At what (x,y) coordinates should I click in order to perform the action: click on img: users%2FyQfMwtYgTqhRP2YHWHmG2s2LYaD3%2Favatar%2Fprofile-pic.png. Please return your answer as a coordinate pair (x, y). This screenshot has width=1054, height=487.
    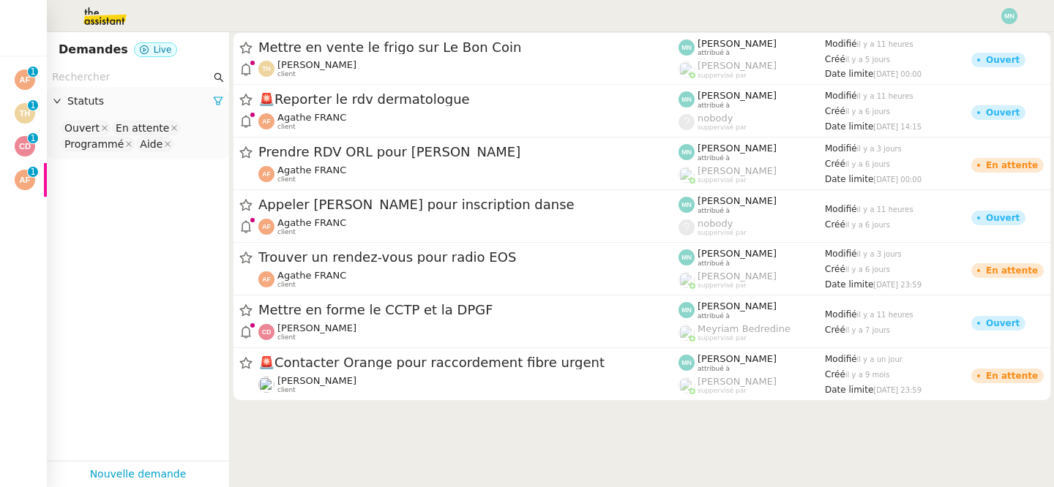
    Looking at the image, I should click on (686, 70).